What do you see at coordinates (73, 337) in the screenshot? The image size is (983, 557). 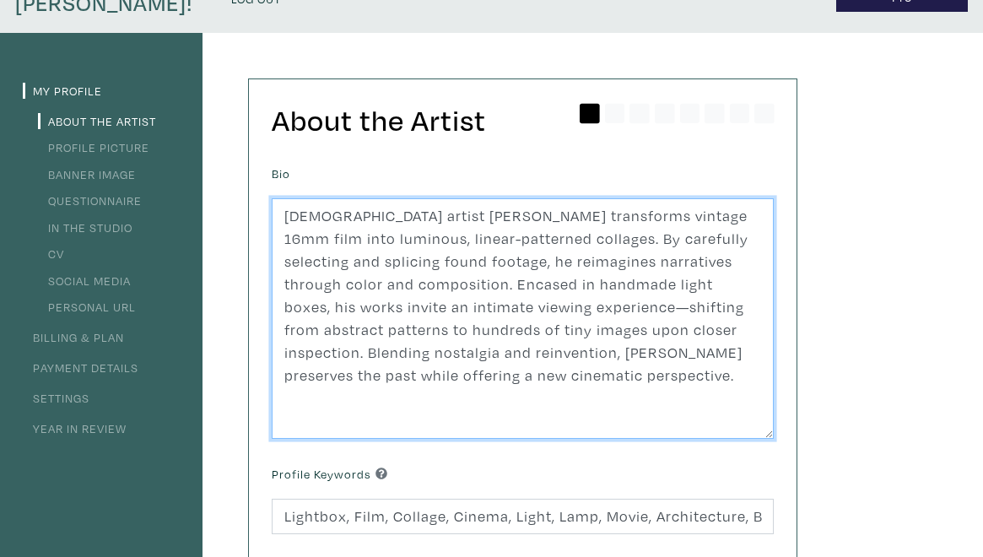 I see `a: Billing & Plan` at bounding box center [73, 337].